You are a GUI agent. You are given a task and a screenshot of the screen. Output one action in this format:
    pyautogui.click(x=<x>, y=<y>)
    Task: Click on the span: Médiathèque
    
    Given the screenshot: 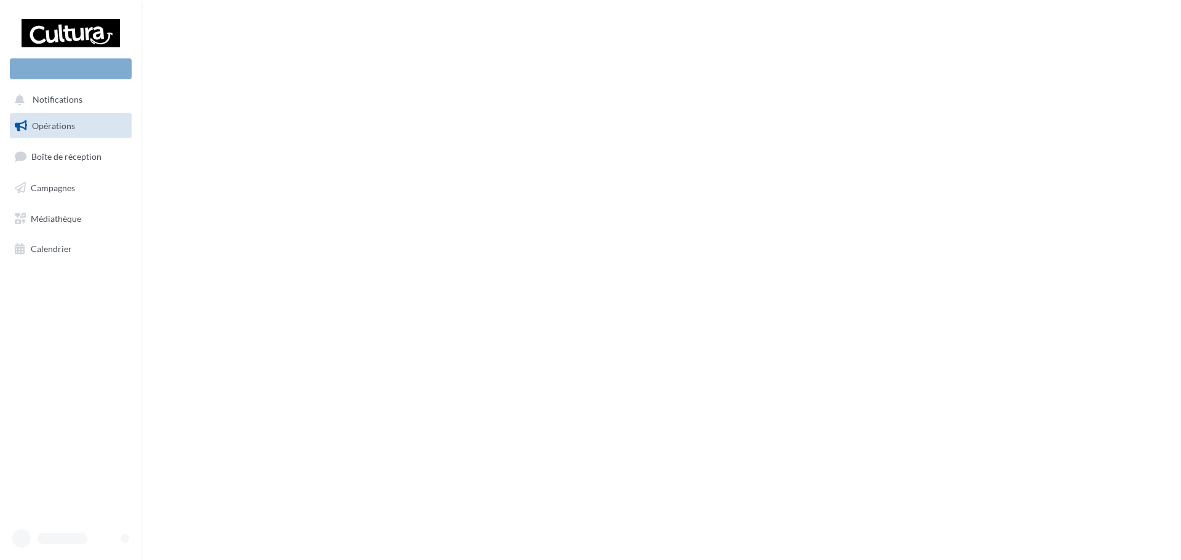 What is the action you would take?
    pyautogui.click(x=56, y=218)
    